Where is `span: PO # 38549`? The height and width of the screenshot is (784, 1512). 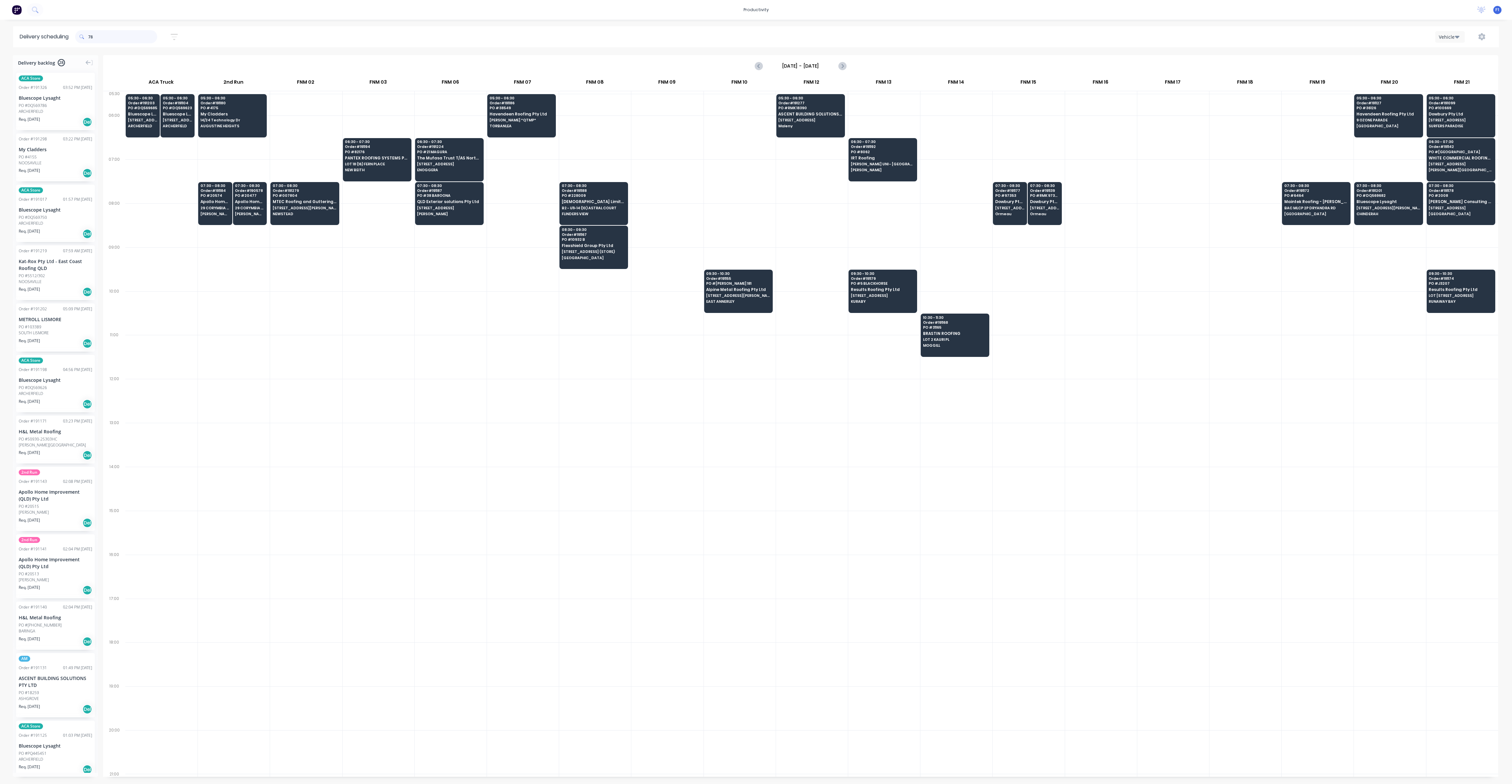
span: PO # 38549 is located at coordinates (521, 108).